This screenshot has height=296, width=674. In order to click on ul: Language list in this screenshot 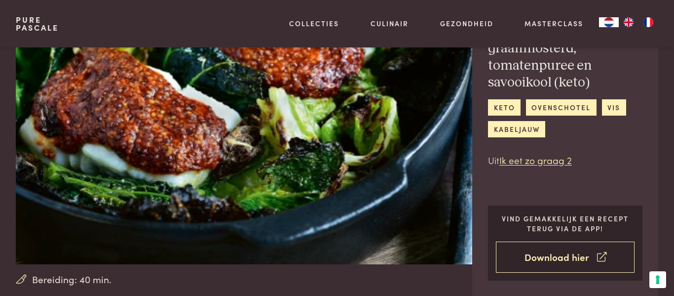, I will do `click(638, 22)`.